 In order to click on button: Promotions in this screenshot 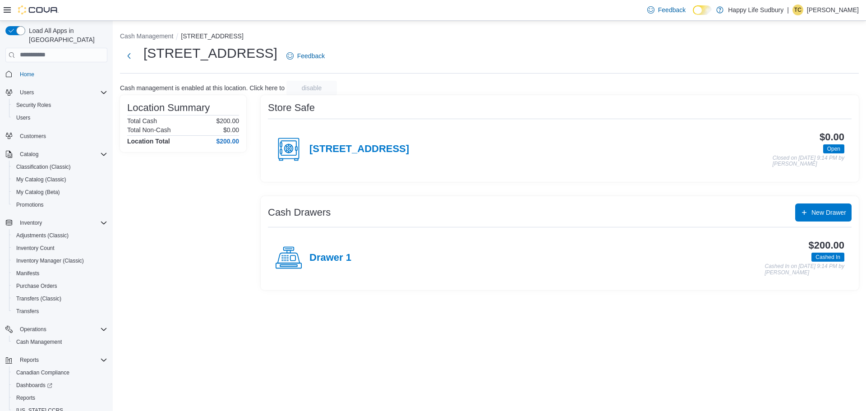, I will do `click(60, 205)`.